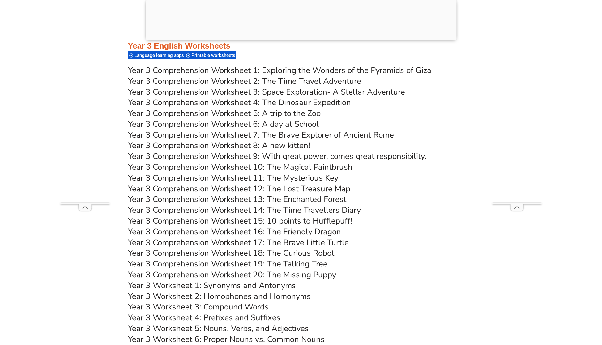 This screenshot has height=345, width=602. Describe the element at coordinates (211, 55) in the screenshot. I see `div: Printable worksheets` at that location.